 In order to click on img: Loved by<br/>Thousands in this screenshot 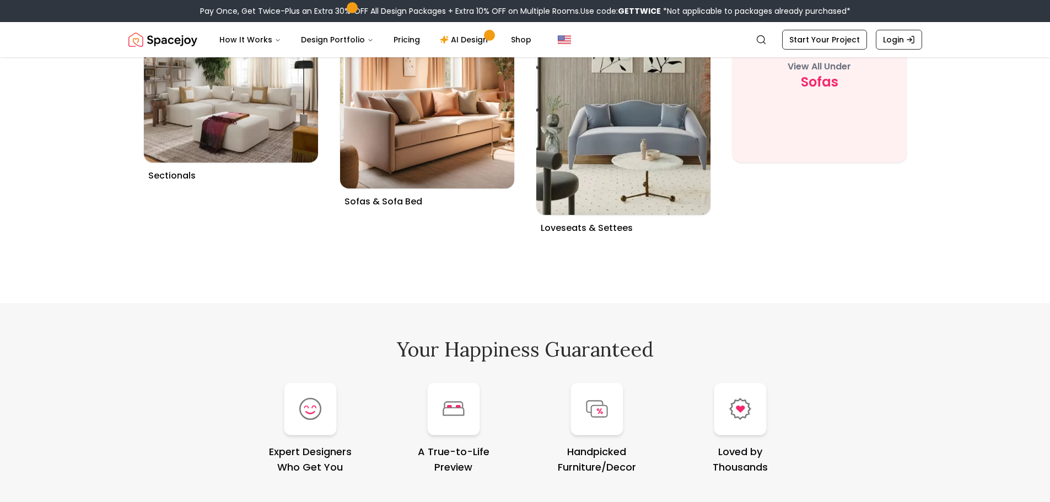, I will do `click(740, 409)`.